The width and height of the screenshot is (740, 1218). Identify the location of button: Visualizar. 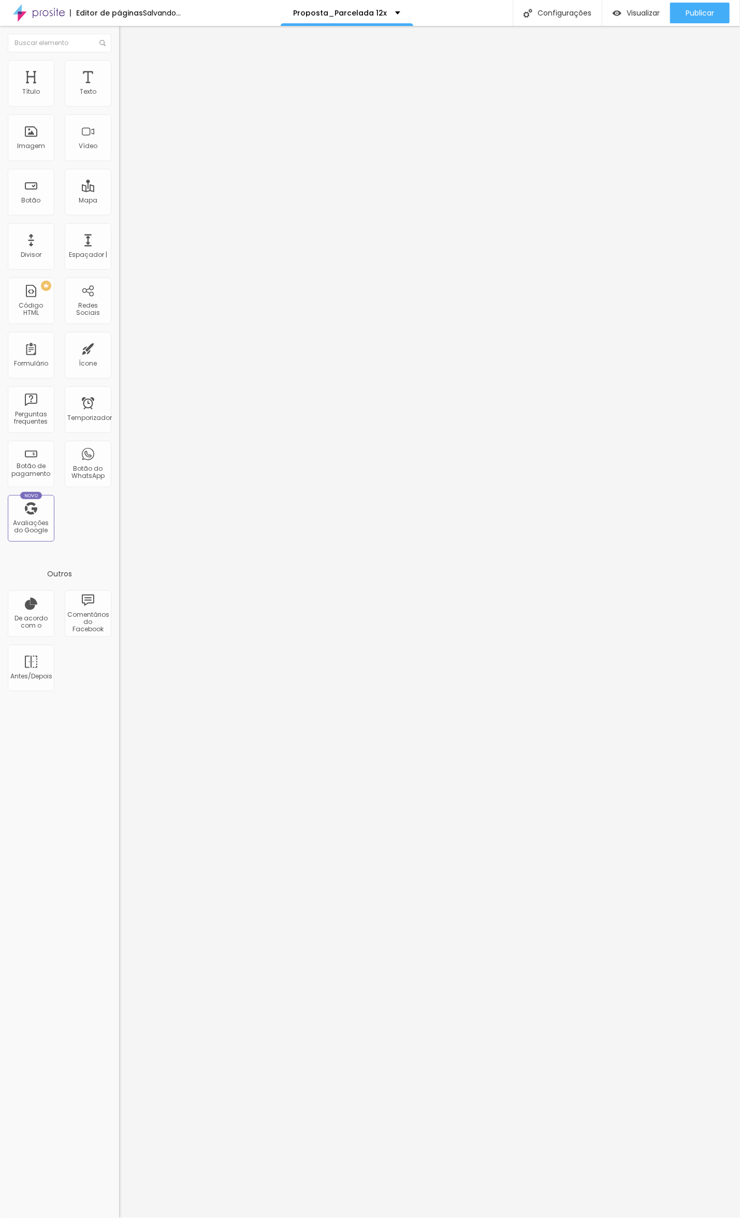
(636, 13).